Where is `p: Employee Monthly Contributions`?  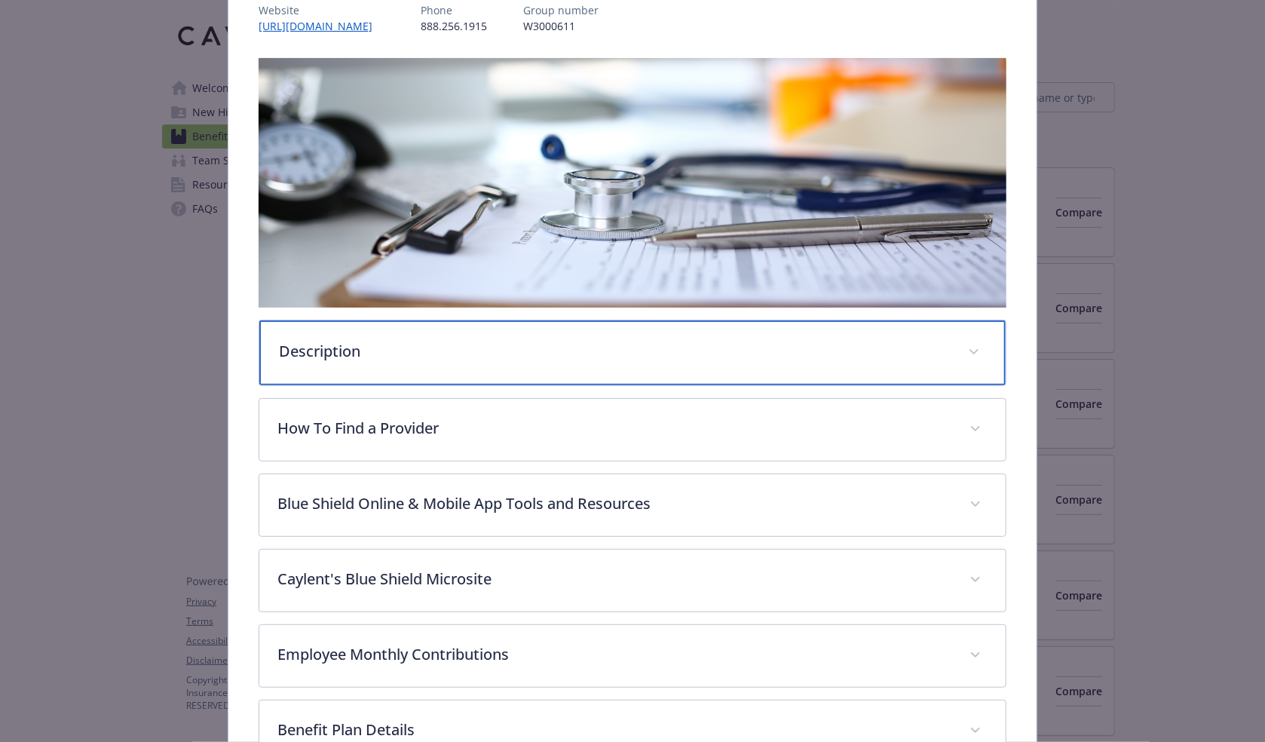
p: Employee Monthly Contributions is located at coordinates (615, 654).